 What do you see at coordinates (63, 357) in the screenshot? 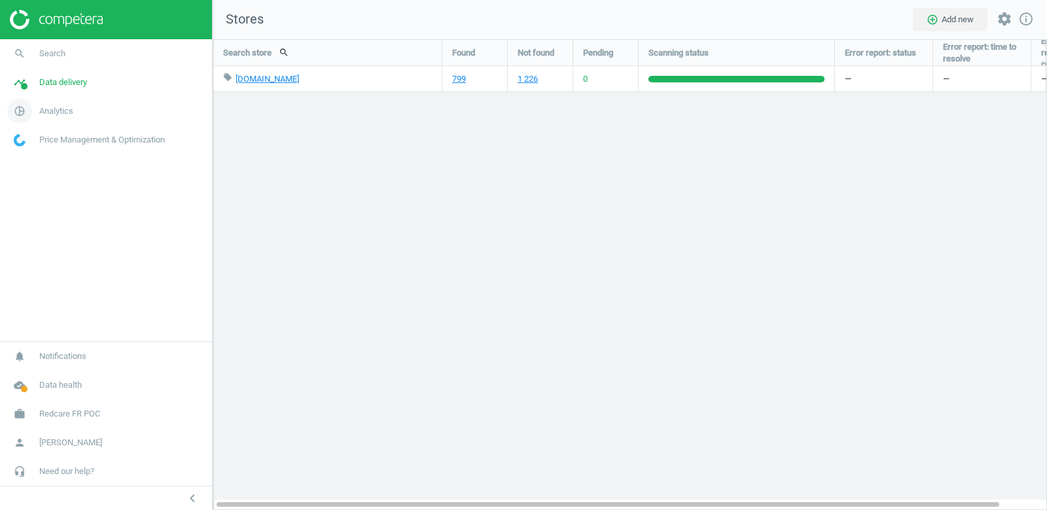
I see `span: Notifications` at bounding box center [63, 357].